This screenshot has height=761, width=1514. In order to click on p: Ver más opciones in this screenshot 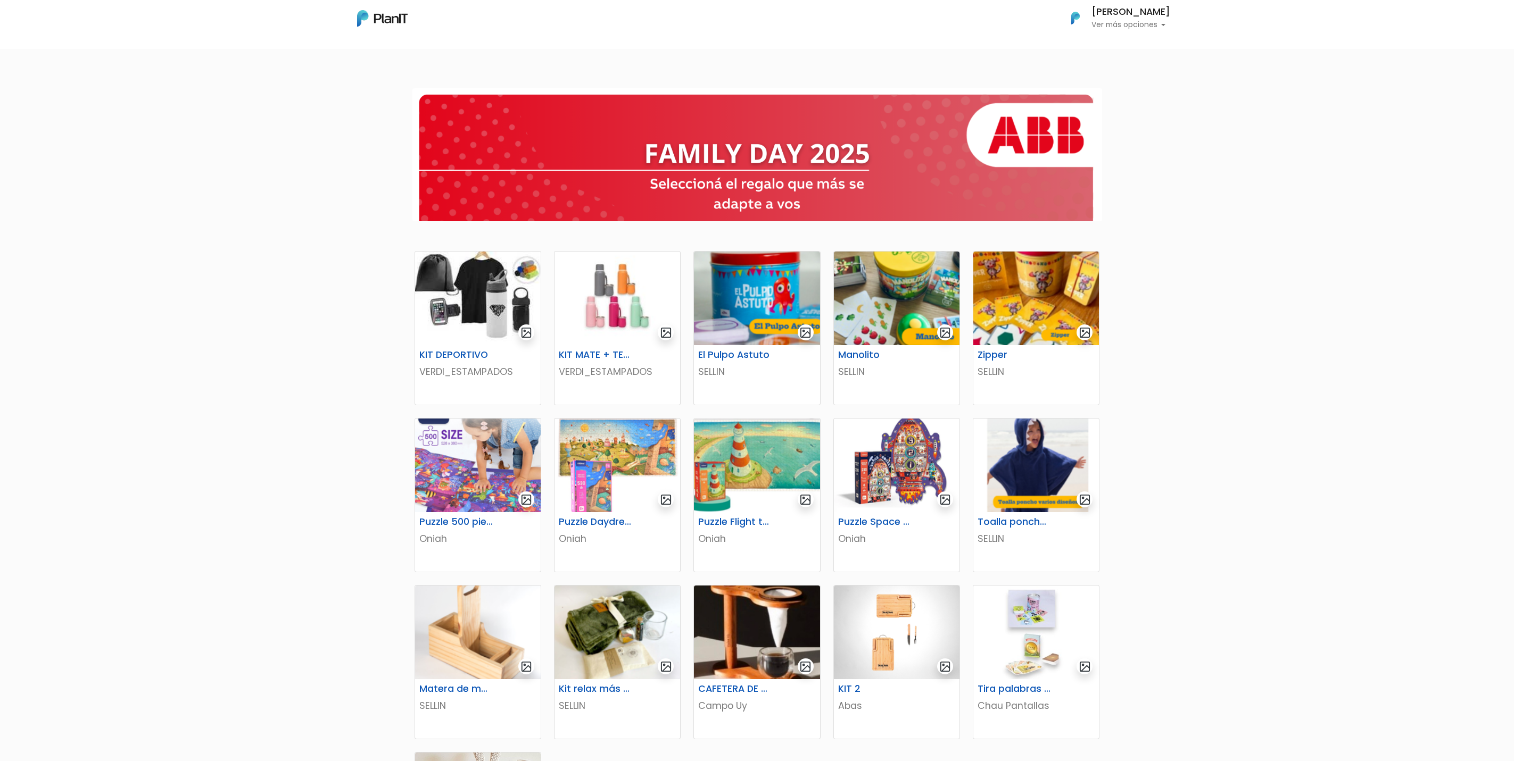, I will do `click(1131, 25)`.